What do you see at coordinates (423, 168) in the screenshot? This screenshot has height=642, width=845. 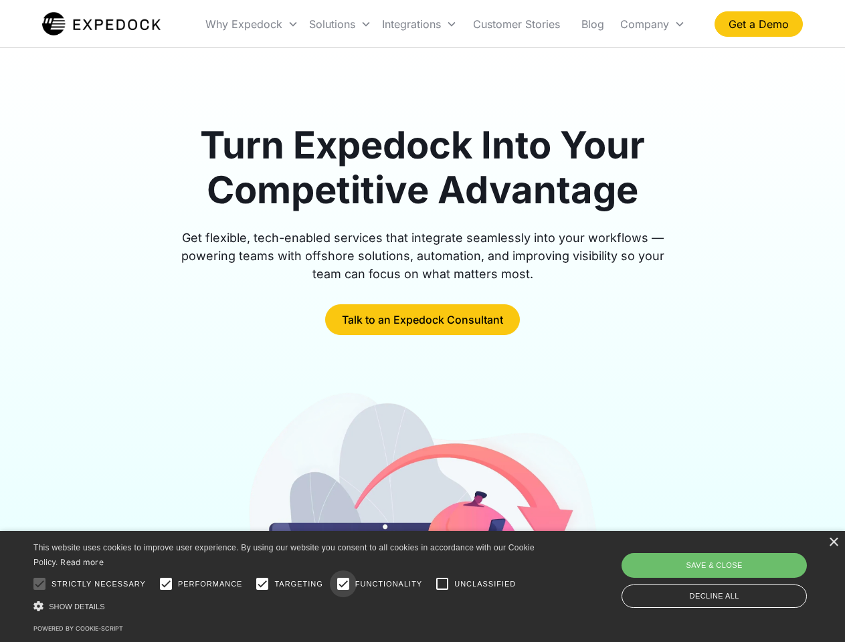 I see `h1: Turn Expedock Into Your Competitive Advantage` at bounding box center [423, 168].